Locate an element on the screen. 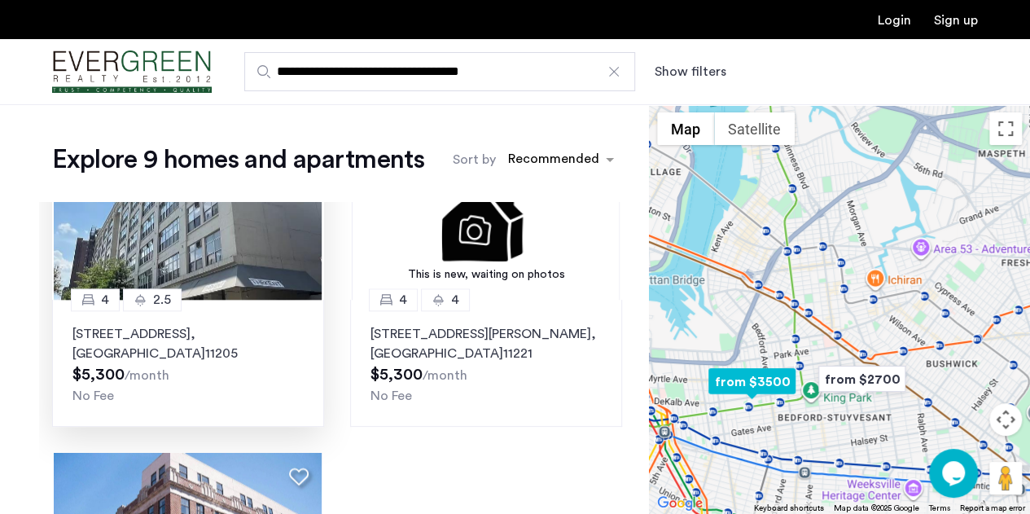  button: Show satellite imagery is located at coordinates (754, 129).